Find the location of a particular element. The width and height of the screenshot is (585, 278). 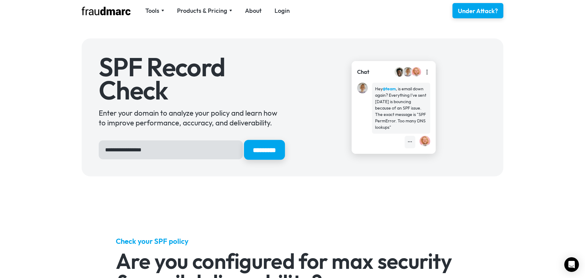

div: Open Intercom Messenger is located at coordinates (572, 264).